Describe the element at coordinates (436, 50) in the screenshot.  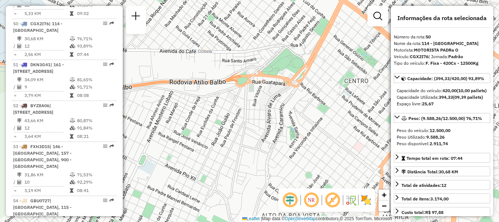
I see `strong: MOTORISTA PADRa O` at that location.